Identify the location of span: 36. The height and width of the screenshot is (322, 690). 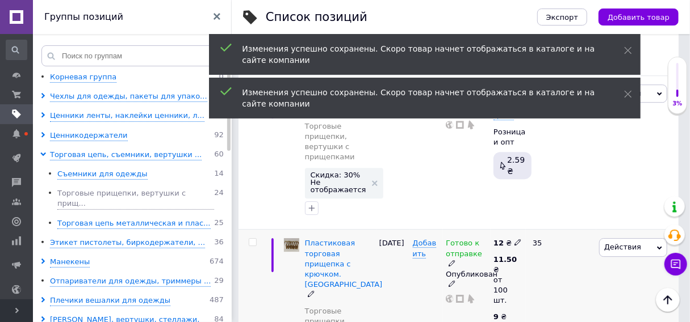
(219, 243).